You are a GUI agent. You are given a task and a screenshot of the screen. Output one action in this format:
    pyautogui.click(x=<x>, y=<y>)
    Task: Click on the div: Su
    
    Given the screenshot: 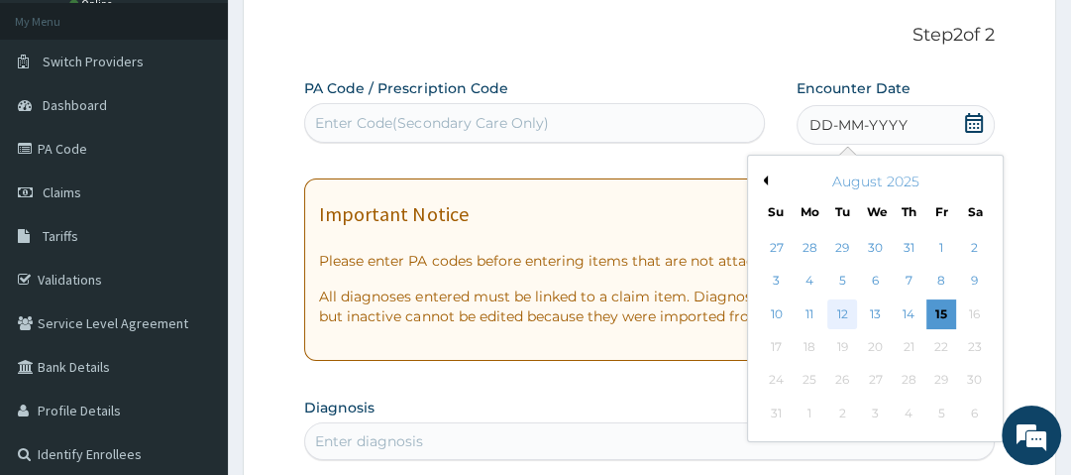 What is the action you would take?
    pyautogui.click(x=776, y=211)
    